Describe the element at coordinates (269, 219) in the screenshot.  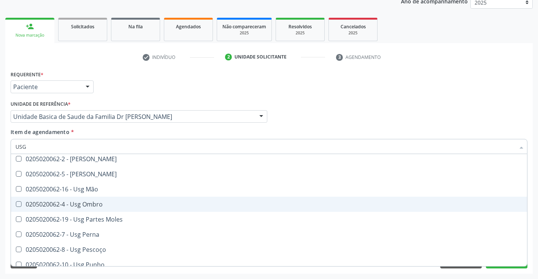
I see `div: 0205020062-19 - Usg Partes Moles` at that location.